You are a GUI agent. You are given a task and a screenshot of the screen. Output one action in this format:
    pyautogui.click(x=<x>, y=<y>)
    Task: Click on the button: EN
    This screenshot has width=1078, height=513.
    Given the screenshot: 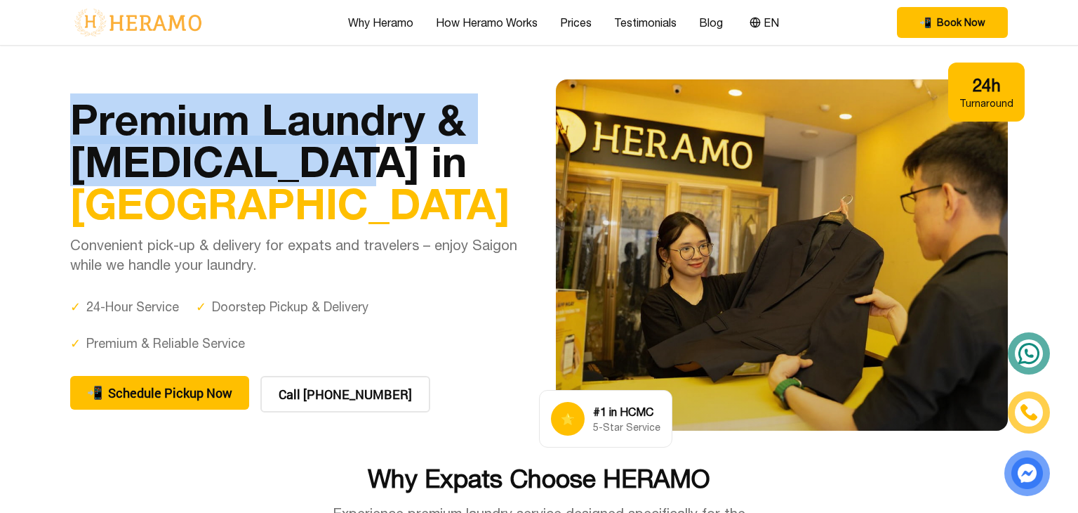 What is the action you would take?
    pyautogui.click(x=765, y=22)
    